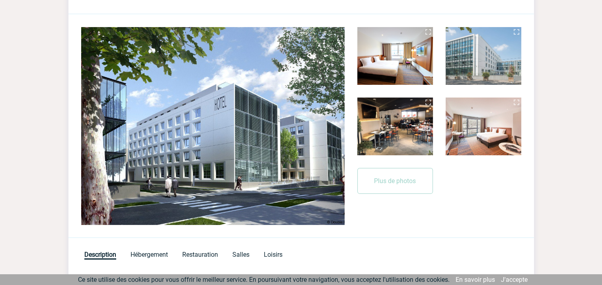 Image resolution: width=602 pixels, height=285 pixels. What do you see at coordinates (100, 255) in the screenshot?
I see `span: Description` at bounding box center [100, 255].